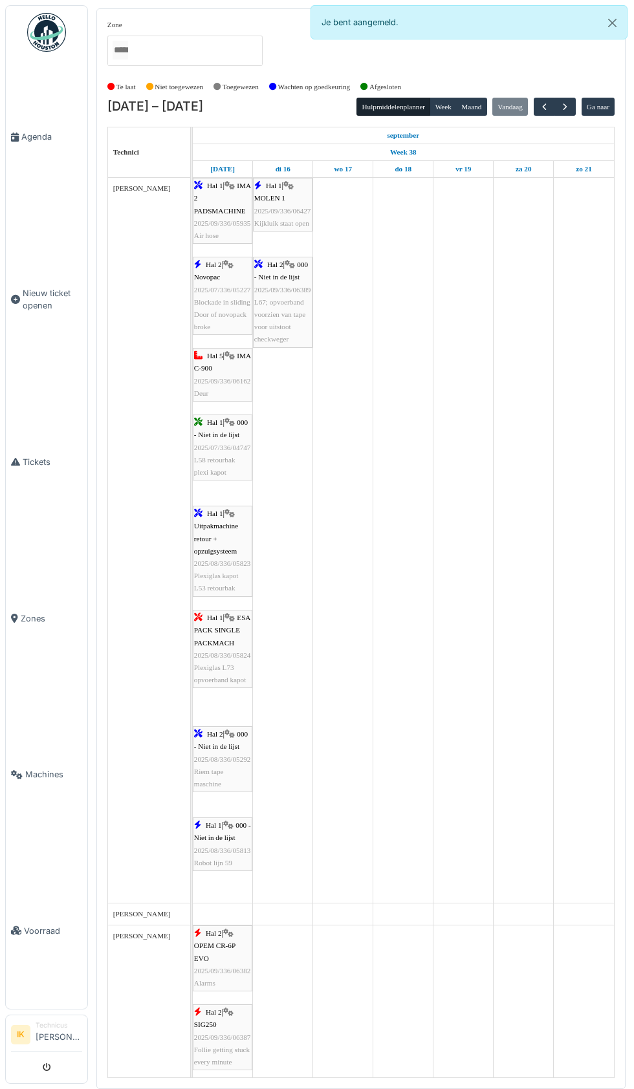 The height and width of the screenshot is (1089, 634). Describe the element at coordinates (463, 169) in the screenshot. I see `a: 19 september 2025` at that location.